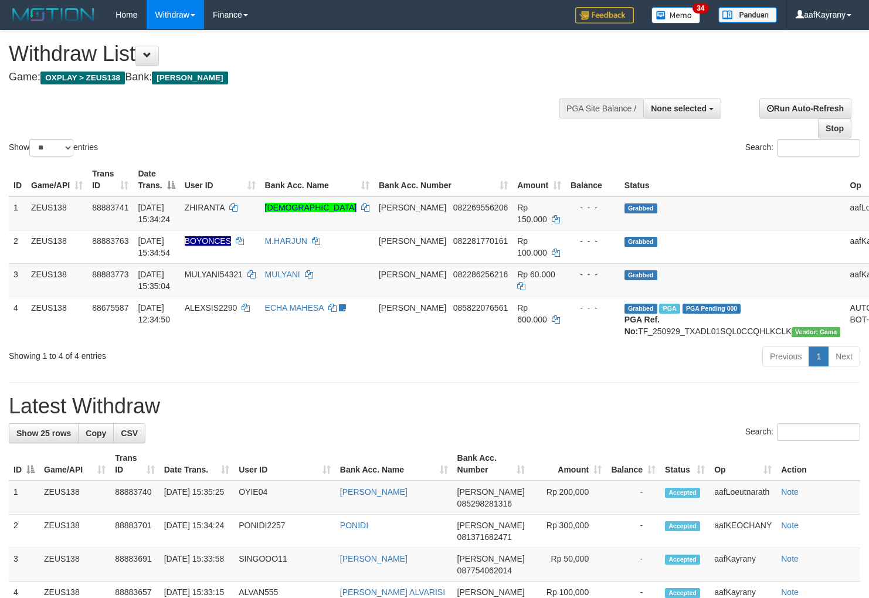  What do you see at coordinates (286, 241) in the screenshot?
I see `a: M.HARJUN` at bounding box center [286, 241].